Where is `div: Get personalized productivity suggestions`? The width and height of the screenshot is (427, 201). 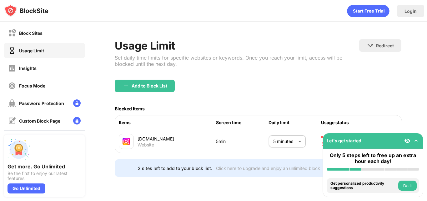 div: Get personalized productivity suggestions is located at coordinates (364, 185).